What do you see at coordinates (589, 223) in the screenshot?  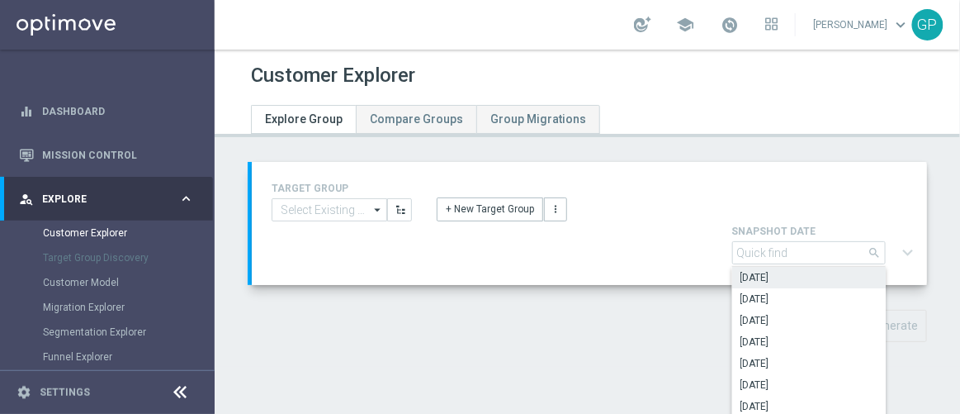 I see `div: TARGET GROUP arrow_drop_down + New Target Group more_vert SNAPSHOT DATE arrow_drop_down search [D...` at bounding box center [589, 223].